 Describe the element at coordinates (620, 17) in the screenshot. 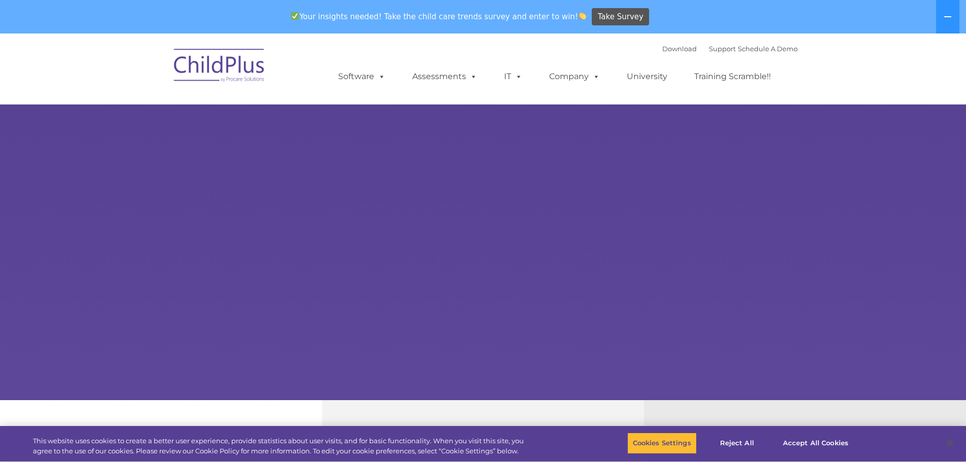

I see `a: Take Survey` at that location.